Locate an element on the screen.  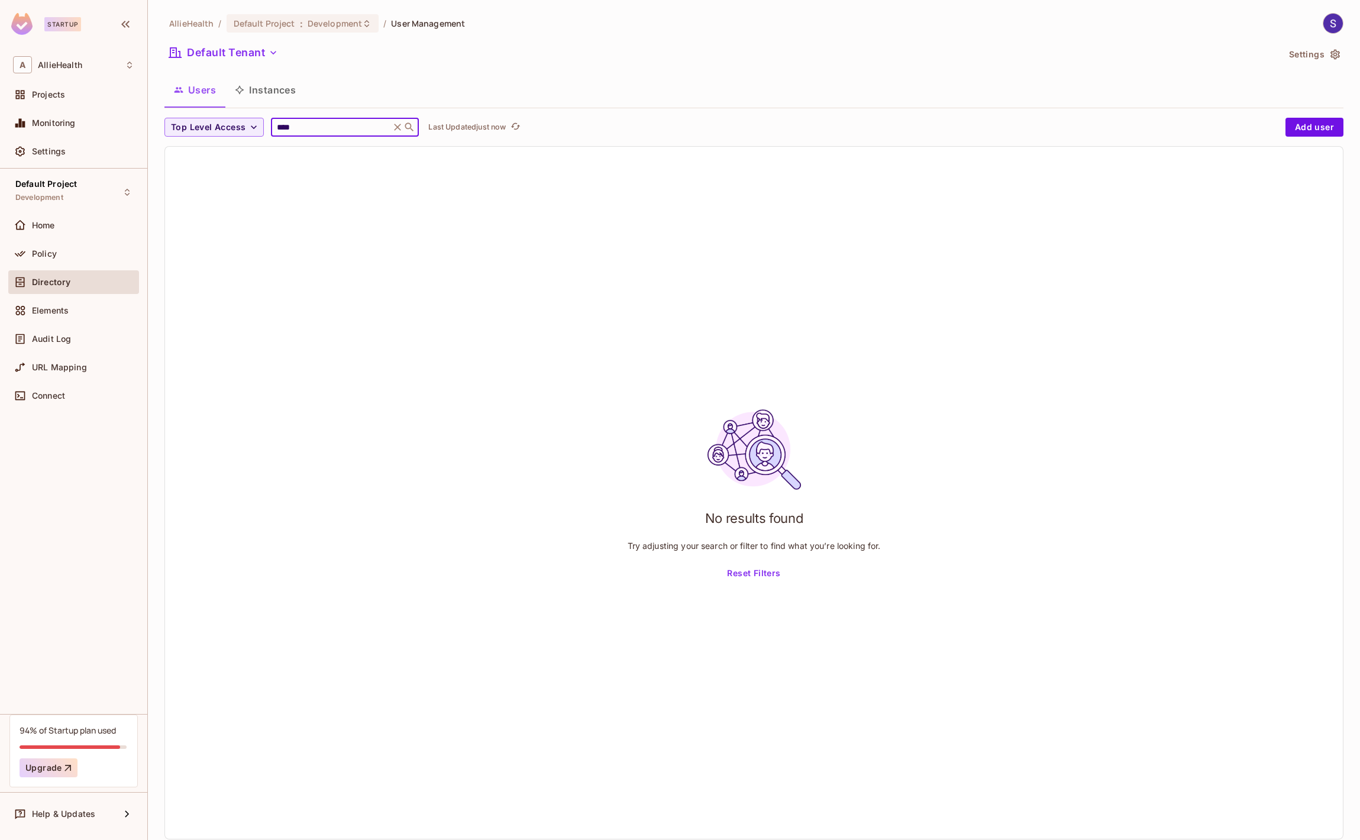
span: Help & Updates is located at coordinates (63, 814).